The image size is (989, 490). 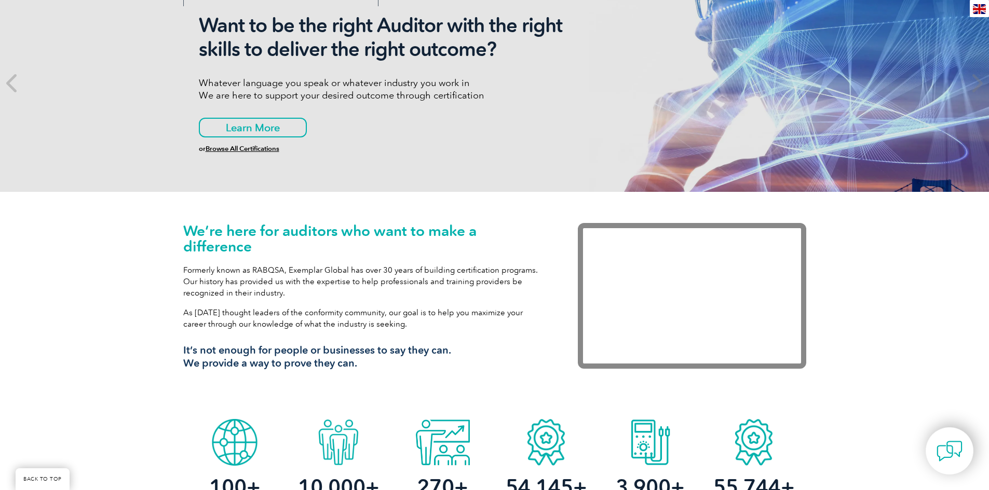 What do you see at coordinates (365, 239) in the screenshot?
I see `h1: We’re here for auditors who want to make a difference` at bounding box center [365, 239].